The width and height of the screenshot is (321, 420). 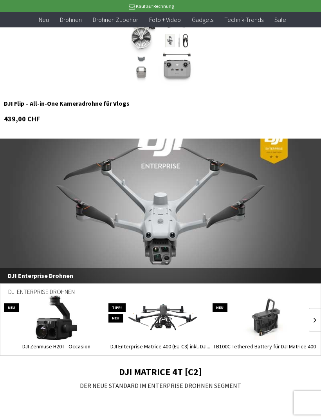 What do you see at coordinates (280, 20) in the screenshot?
I see `a: Sale` at bounding box center [280, 20].